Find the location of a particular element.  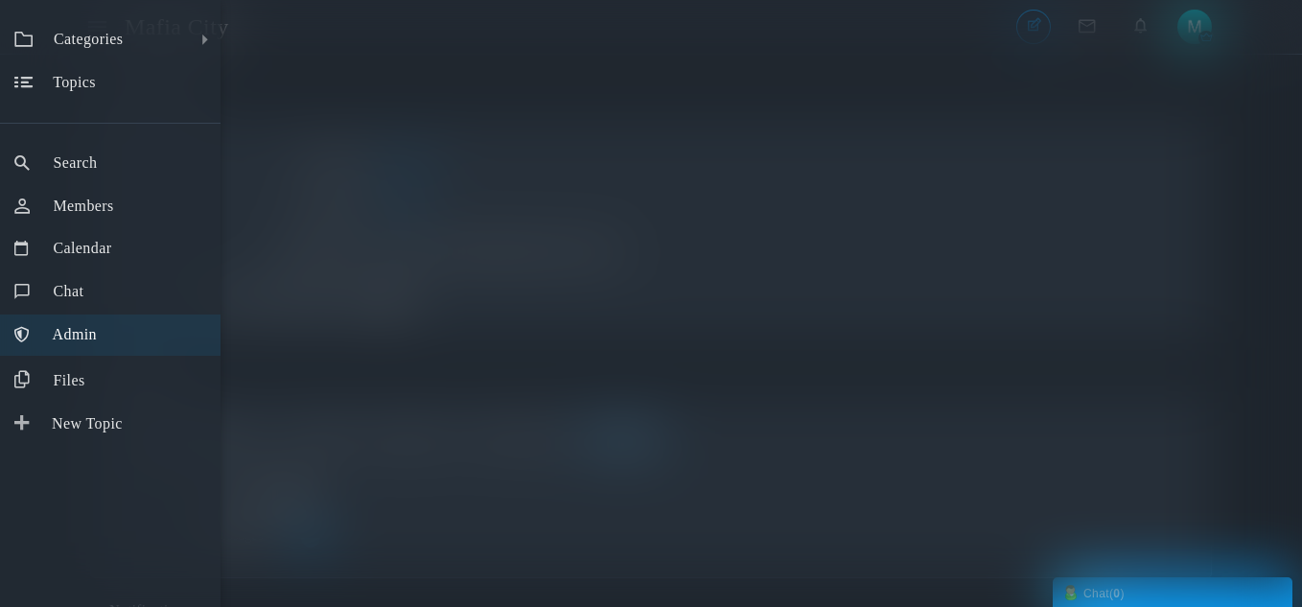

span: Members is located at coordinates (82, 205).